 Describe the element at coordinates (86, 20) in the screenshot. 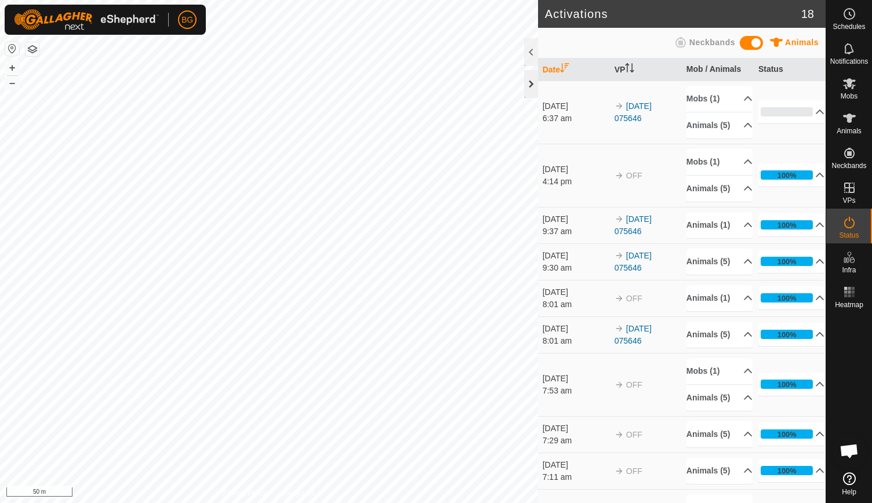

I see `img: Gallagher Logo` at that location.